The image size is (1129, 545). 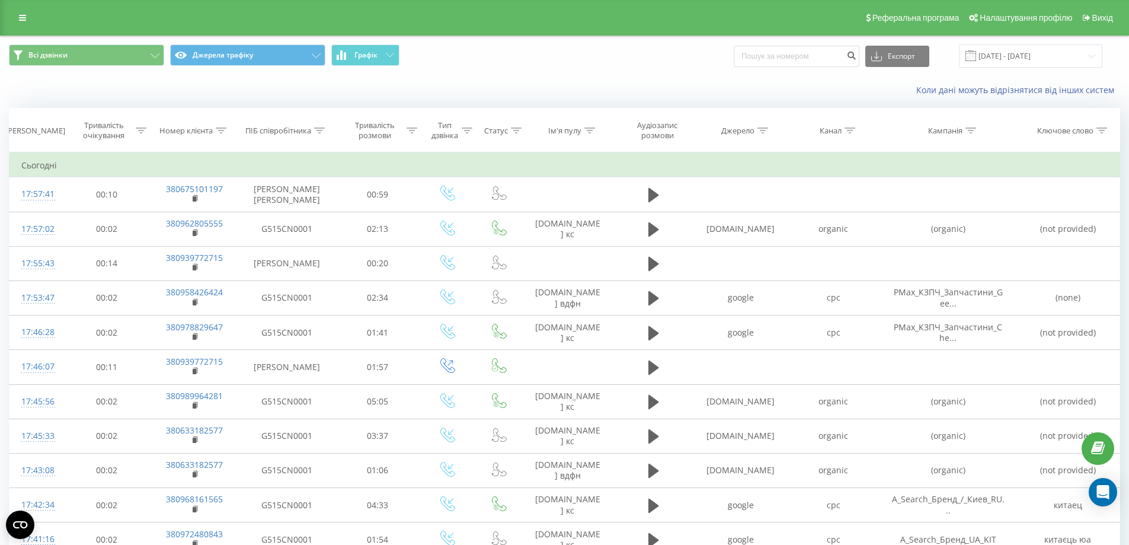 What do you see at coordinates (37, 470) in the screenshot?
I see `div: 17:43:08` at bounding box center [37, 470].